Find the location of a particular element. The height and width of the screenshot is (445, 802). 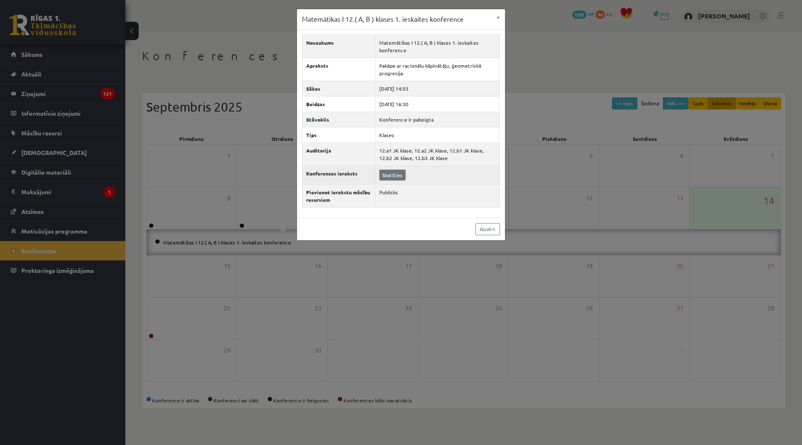

a: Aizvērt is located at coordinates (487, 229).